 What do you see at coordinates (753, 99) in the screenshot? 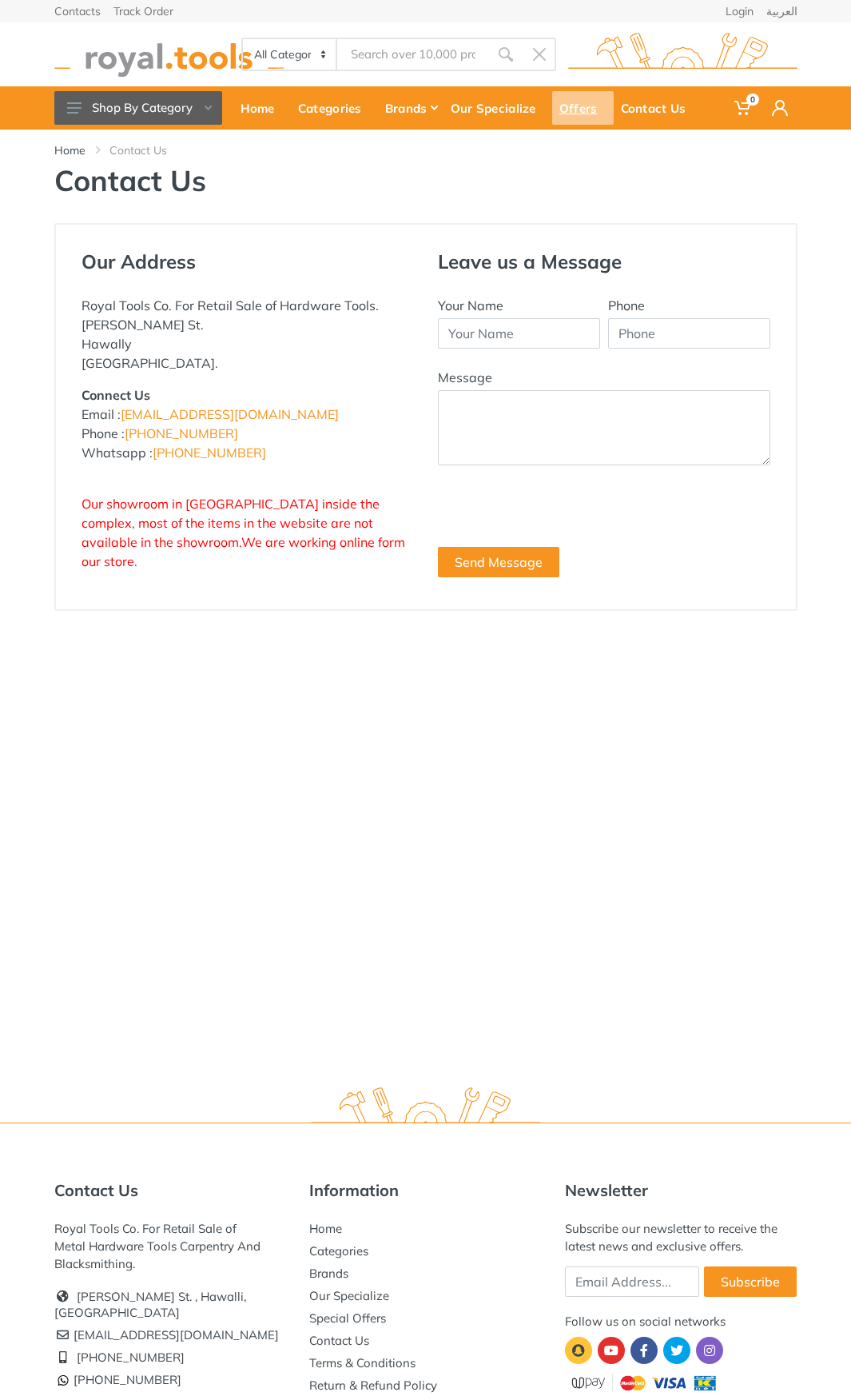
I see `span: 0` at bounding box center [753, 99].